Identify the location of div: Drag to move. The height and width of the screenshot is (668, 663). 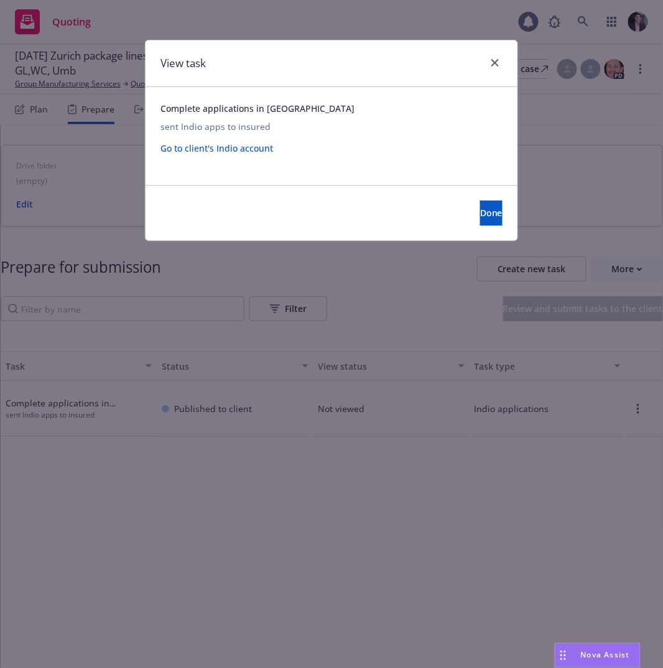
(563, 656).